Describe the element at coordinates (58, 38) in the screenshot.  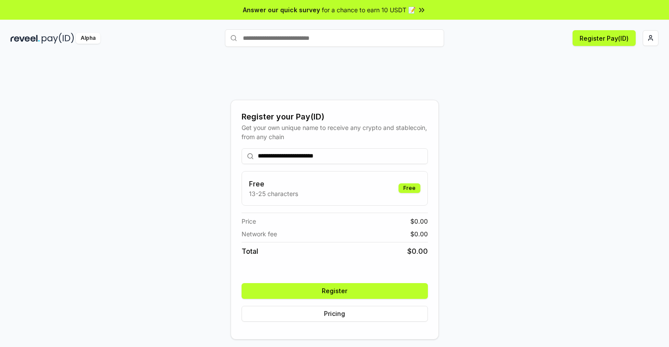
I see `img: pay_id` at that location.